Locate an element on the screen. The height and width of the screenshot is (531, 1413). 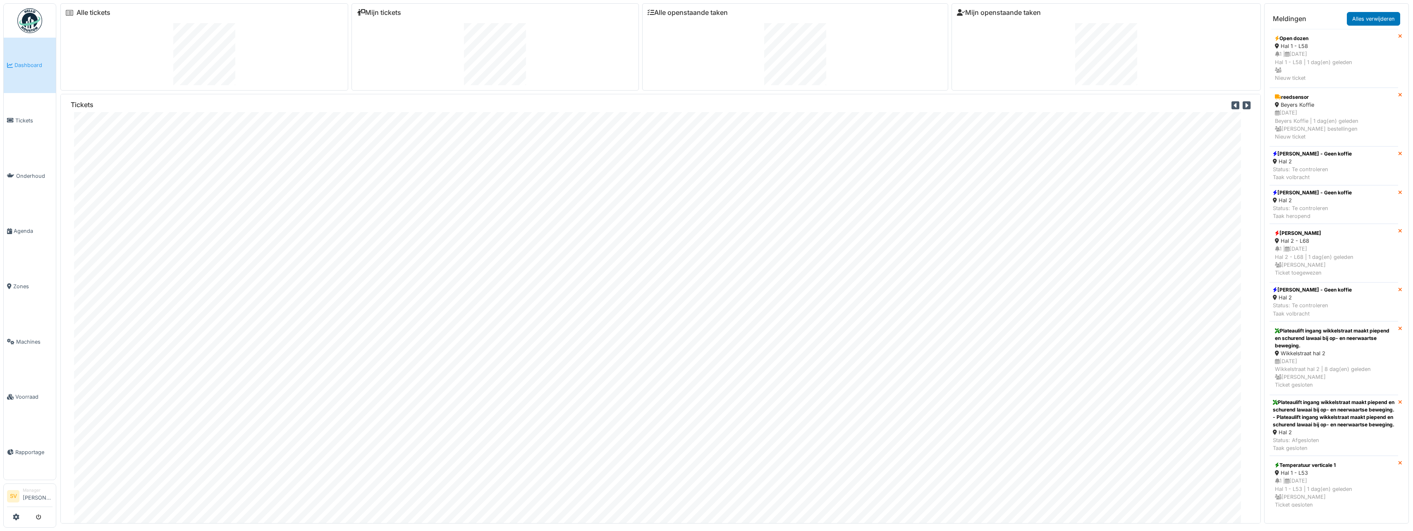
a: Alle openstaande taken is located at coordinates (688, 12).